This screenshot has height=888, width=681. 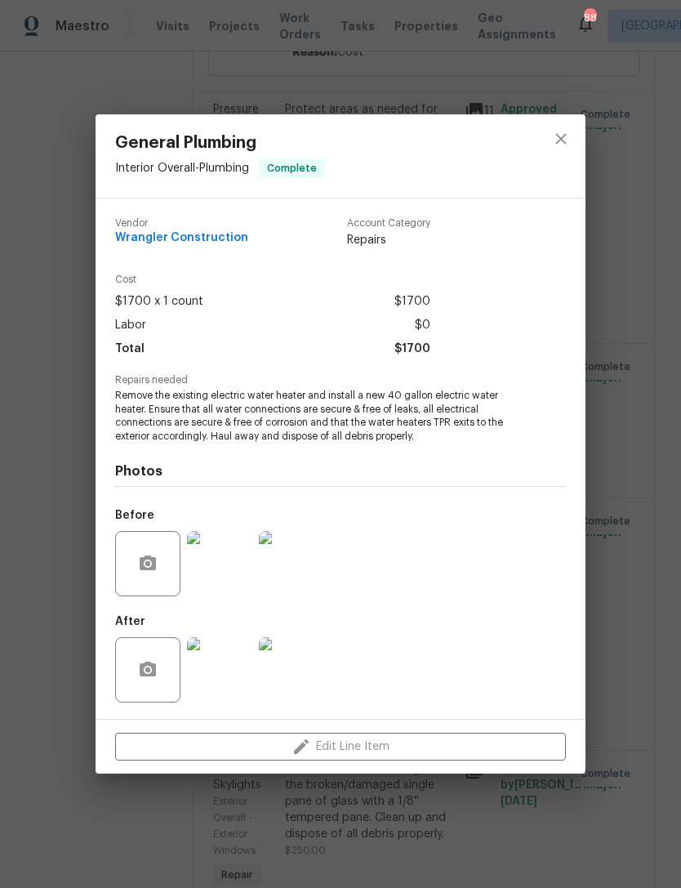 What do you see at coordinates (182, 168) in the screenshot?
I see `span: Interior Overall - Plumbing` at bounding box center [182, 168].